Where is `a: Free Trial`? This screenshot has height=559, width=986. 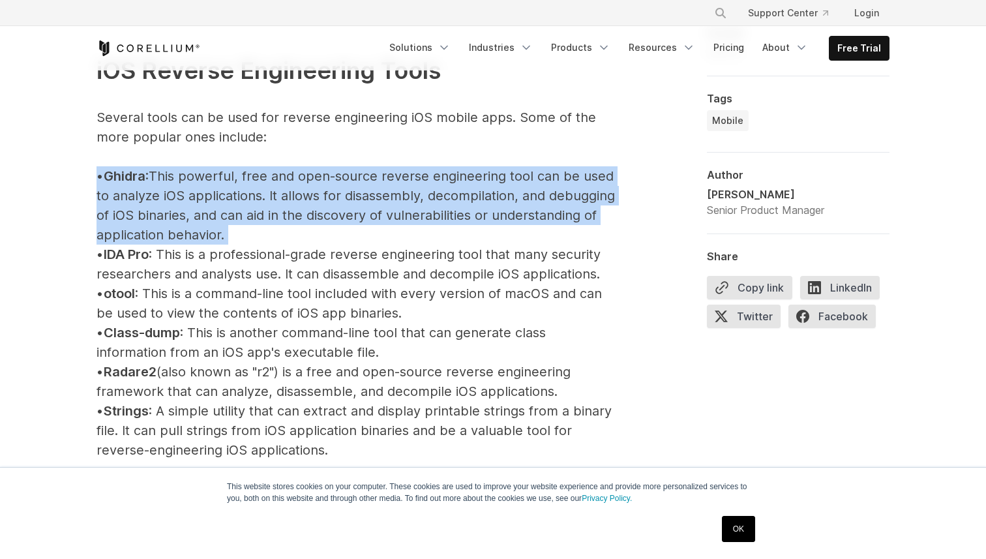
a: Free Trial is located at coordinates (859, 48).